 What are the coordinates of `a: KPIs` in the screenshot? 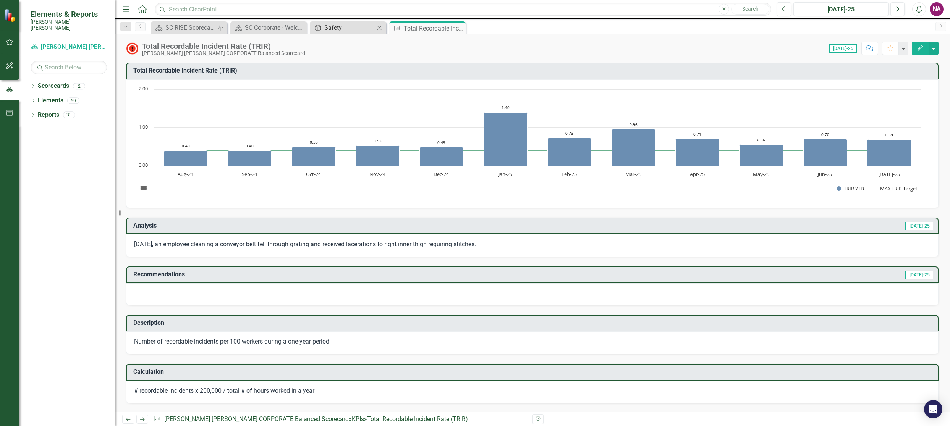 It's located at (358, 419).